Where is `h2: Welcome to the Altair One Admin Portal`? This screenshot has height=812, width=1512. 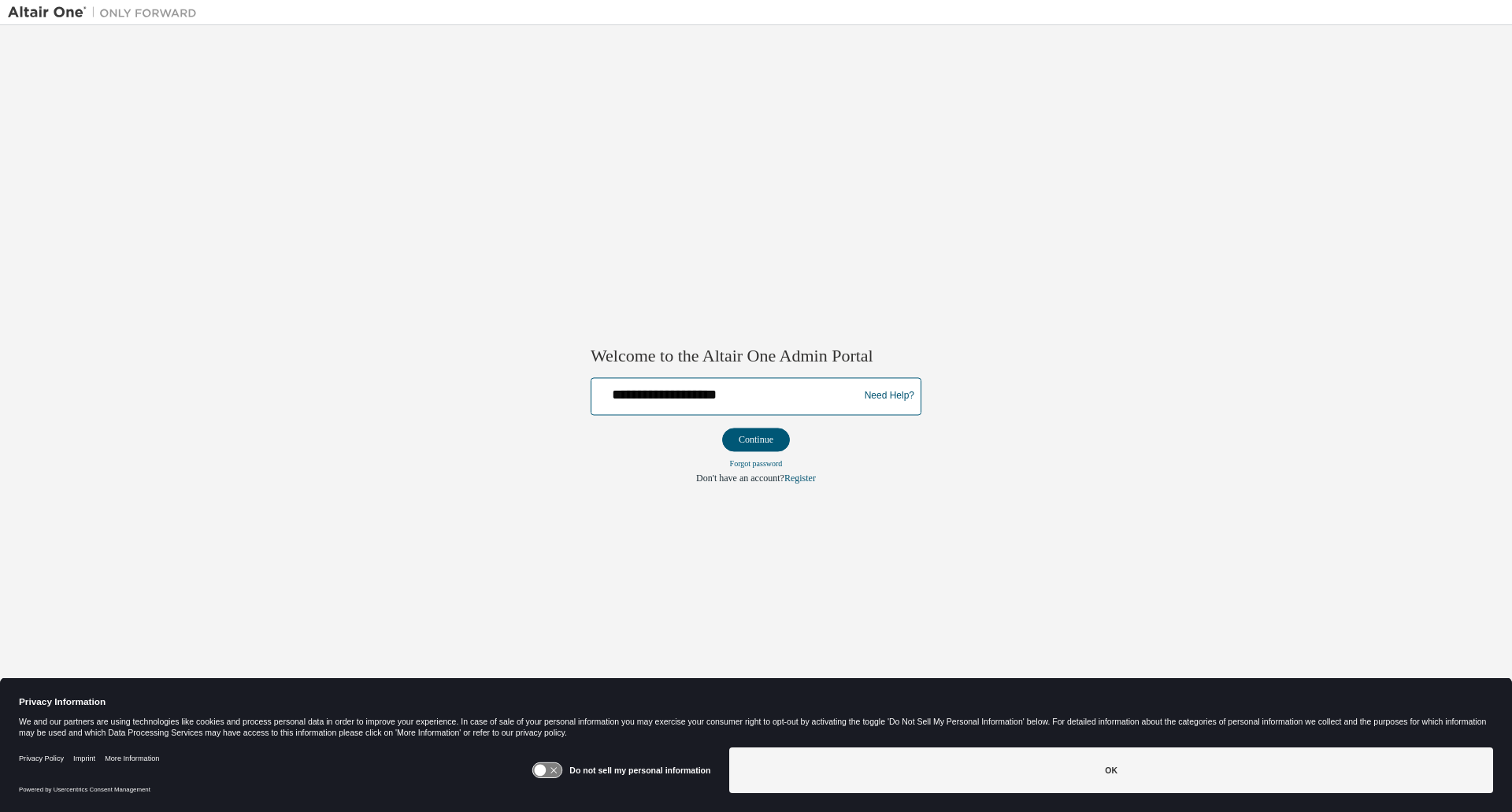 h2: Welcome to the Altair One Admin Portal is located at coordinates (756, 356).